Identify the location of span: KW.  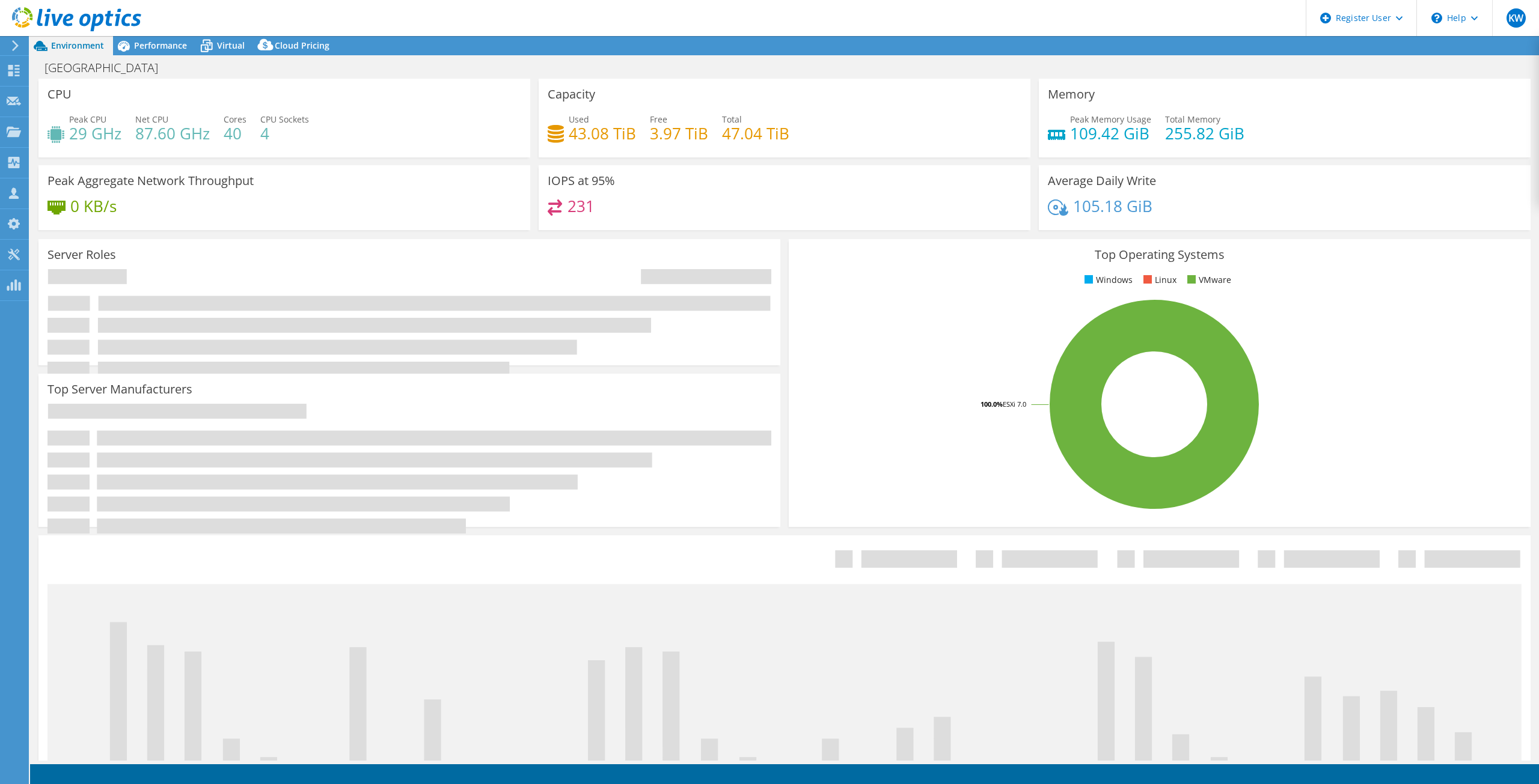
(1516, 18).